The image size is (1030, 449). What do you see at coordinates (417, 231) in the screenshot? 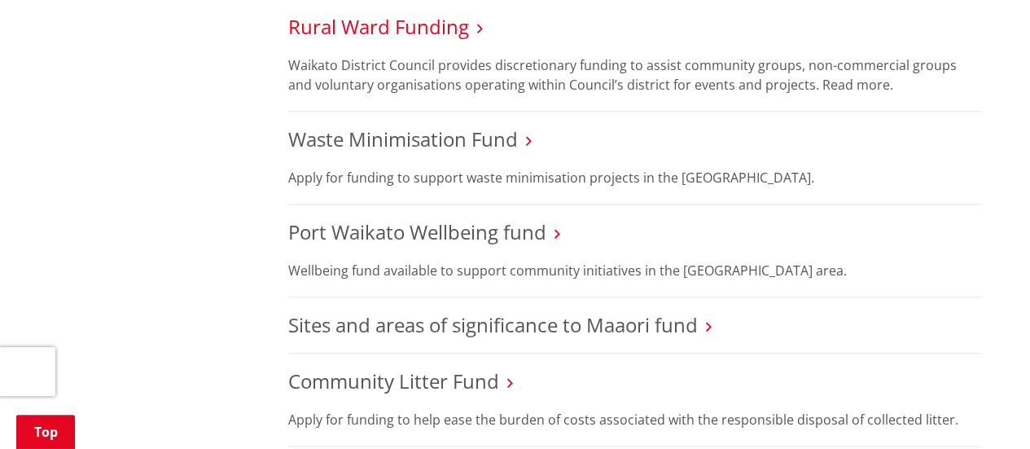
I see `a: Port Waikato Wellbeing fund` at bounding box center [417, 231].